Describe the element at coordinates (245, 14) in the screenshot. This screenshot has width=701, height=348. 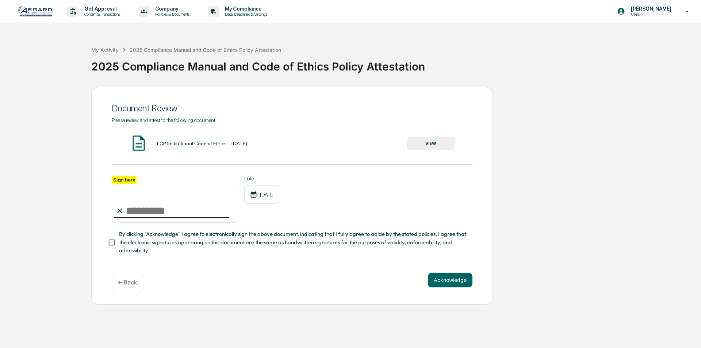
I see `p: Data, Deadlines & Settings` at that location.